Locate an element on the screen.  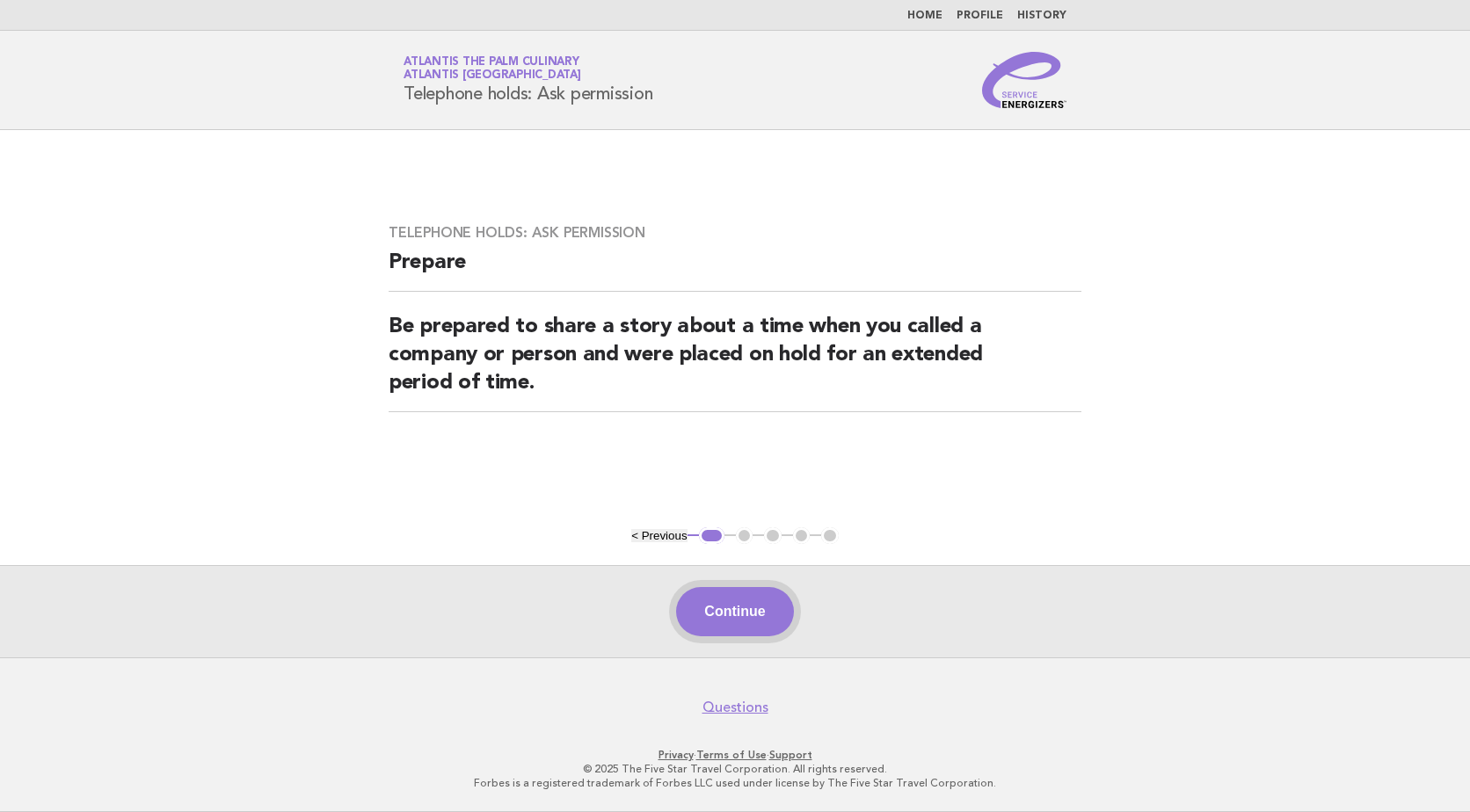
a: Terms of Use is located at coordinates (732, 755).